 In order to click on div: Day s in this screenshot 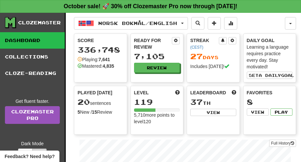, I will do `click(213, 56)`.